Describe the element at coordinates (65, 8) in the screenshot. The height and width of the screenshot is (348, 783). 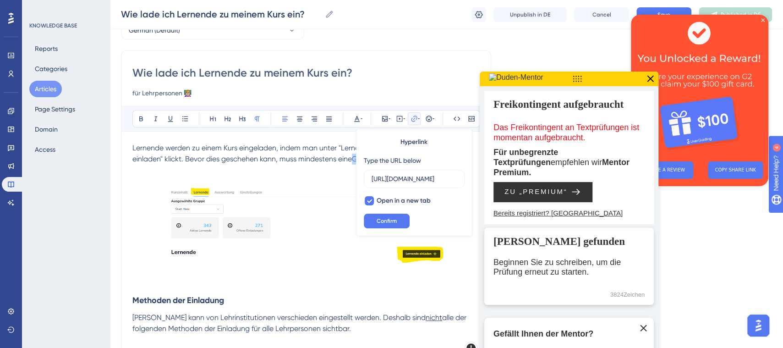
I see `div: 4` at that location.